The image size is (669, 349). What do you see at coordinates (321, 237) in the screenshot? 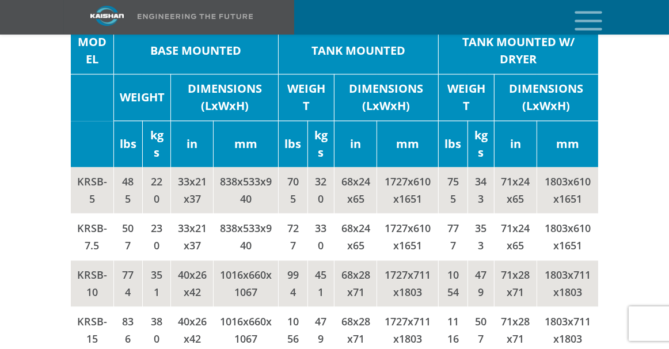
I see `td: 330` at bounding box center [321, 237].